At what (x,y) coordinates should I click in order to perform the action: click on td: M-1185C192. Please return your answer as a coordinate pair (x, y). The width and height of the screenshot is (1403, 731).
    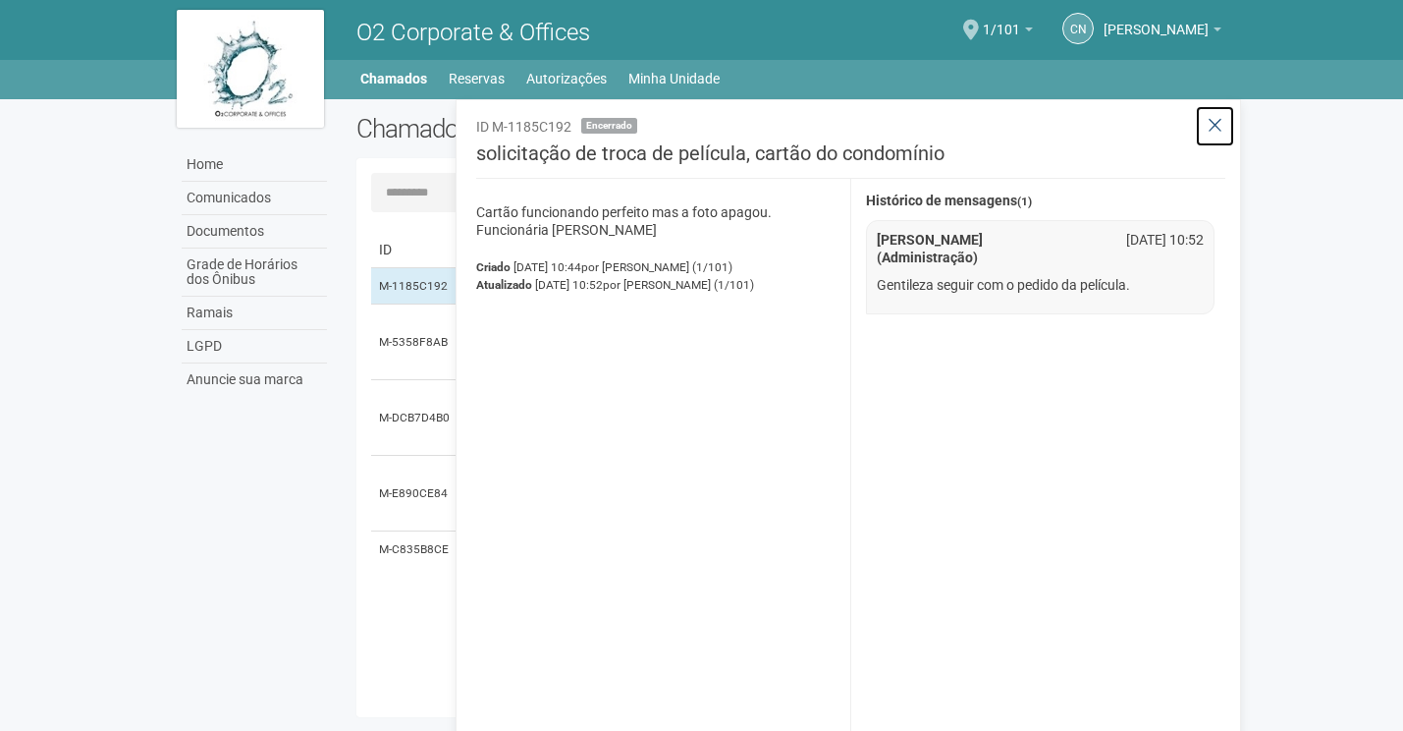
    Looking at the image, I should click on (415, 286).